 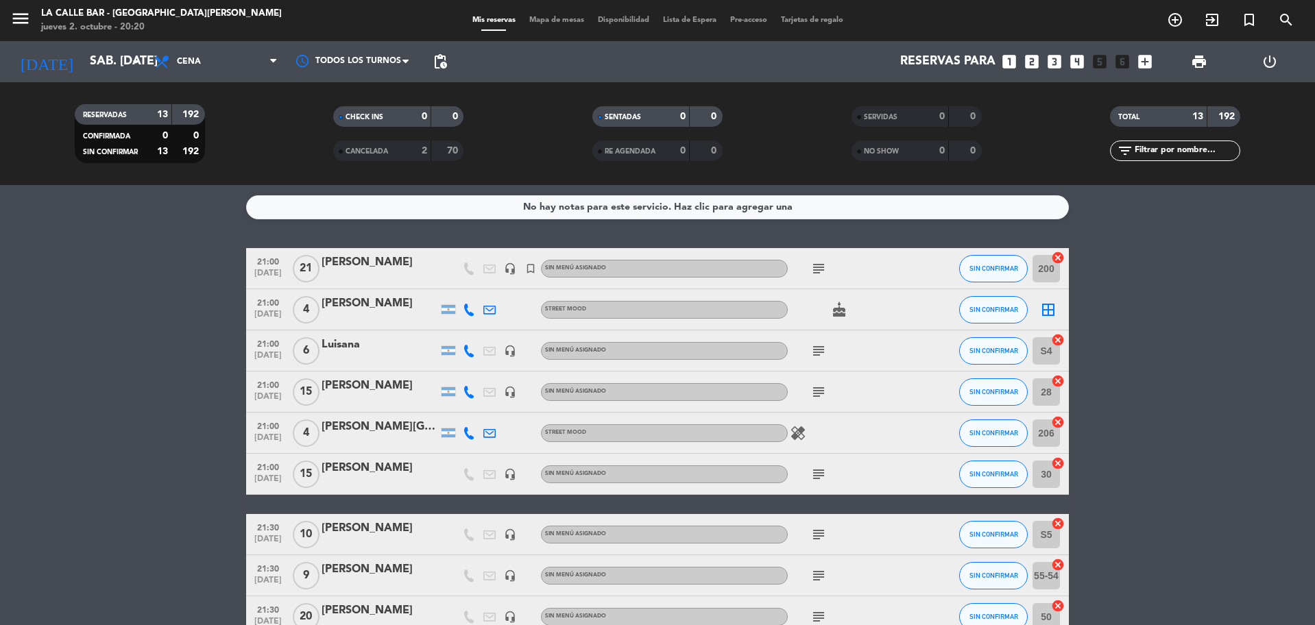 I want to click on strong: 192, so click(x=192, y=152).